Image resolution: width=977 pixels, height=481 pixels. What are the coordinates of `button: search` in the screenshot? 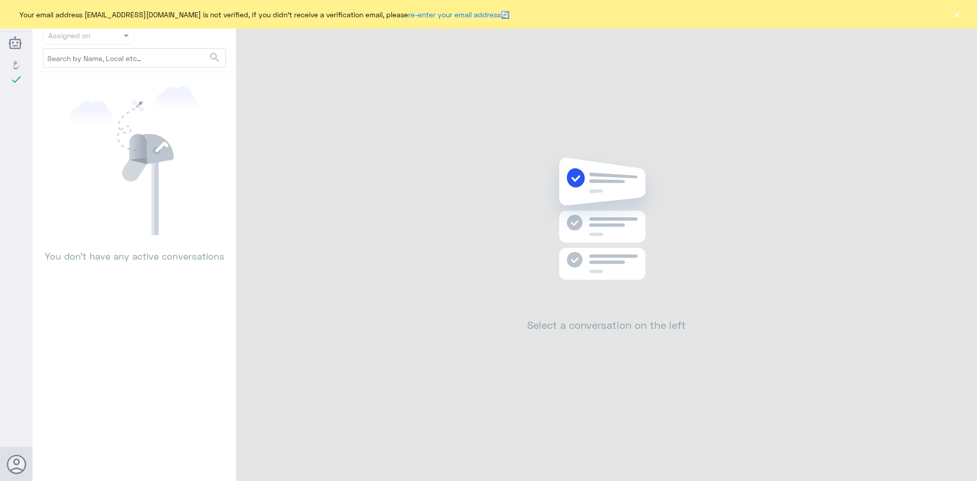 It's located at (215, 57).